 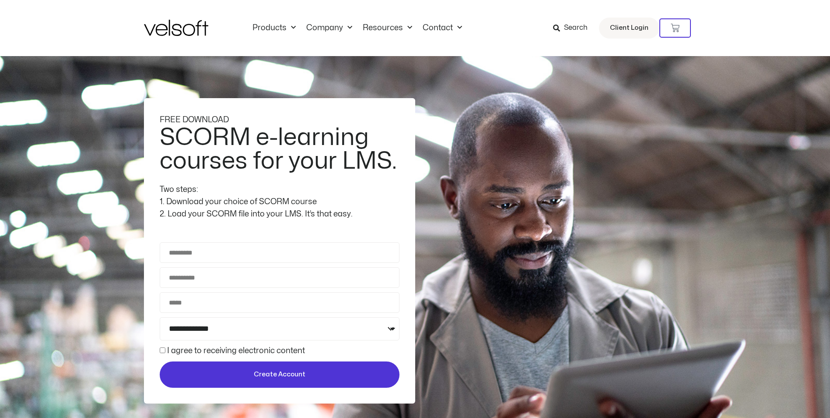 What do you see at coordinates (280, 202) in the screenshot?
I see `div: 1. Download your choice of SCORM course` at bounding box center [280, 202].